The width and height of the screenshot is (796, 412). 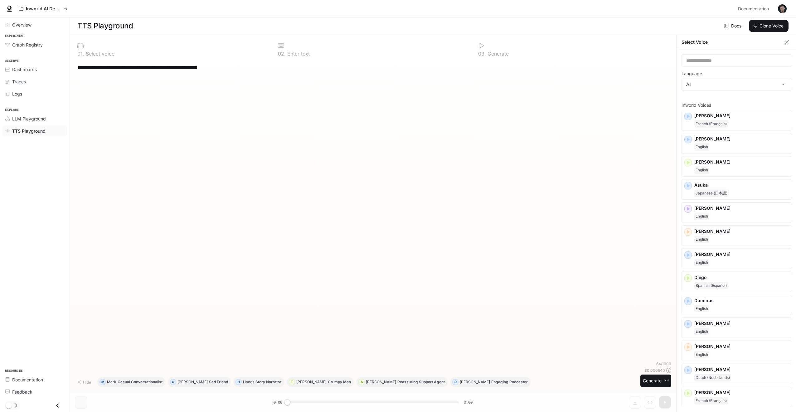 What do you see at coordinates (782, 9) in the screenshot?
I see `img: User avatar` at bounding box center [782, 9].